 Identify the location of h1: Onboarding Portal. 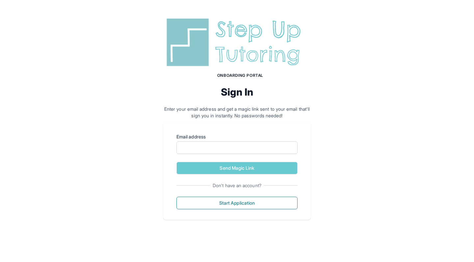
(240, 75).